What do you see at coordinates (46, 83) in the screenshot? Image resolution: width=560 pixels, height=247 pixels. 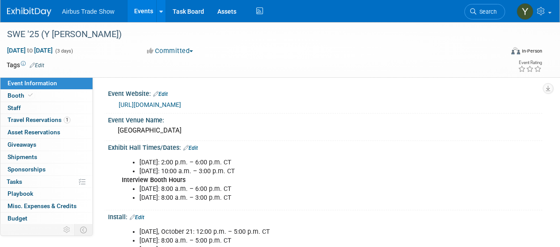 I see `a: Event Information` at bounding box center [46, 83].